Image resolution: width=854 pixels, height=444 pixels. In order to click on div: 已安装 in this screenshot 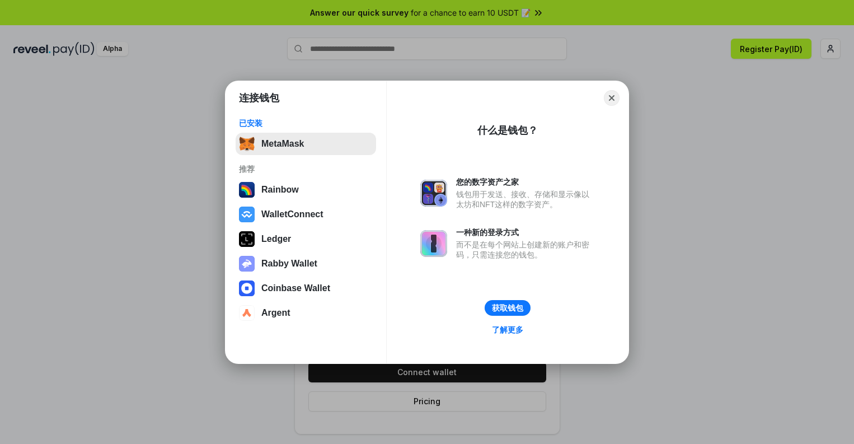, I will do `click(306, 123)`.